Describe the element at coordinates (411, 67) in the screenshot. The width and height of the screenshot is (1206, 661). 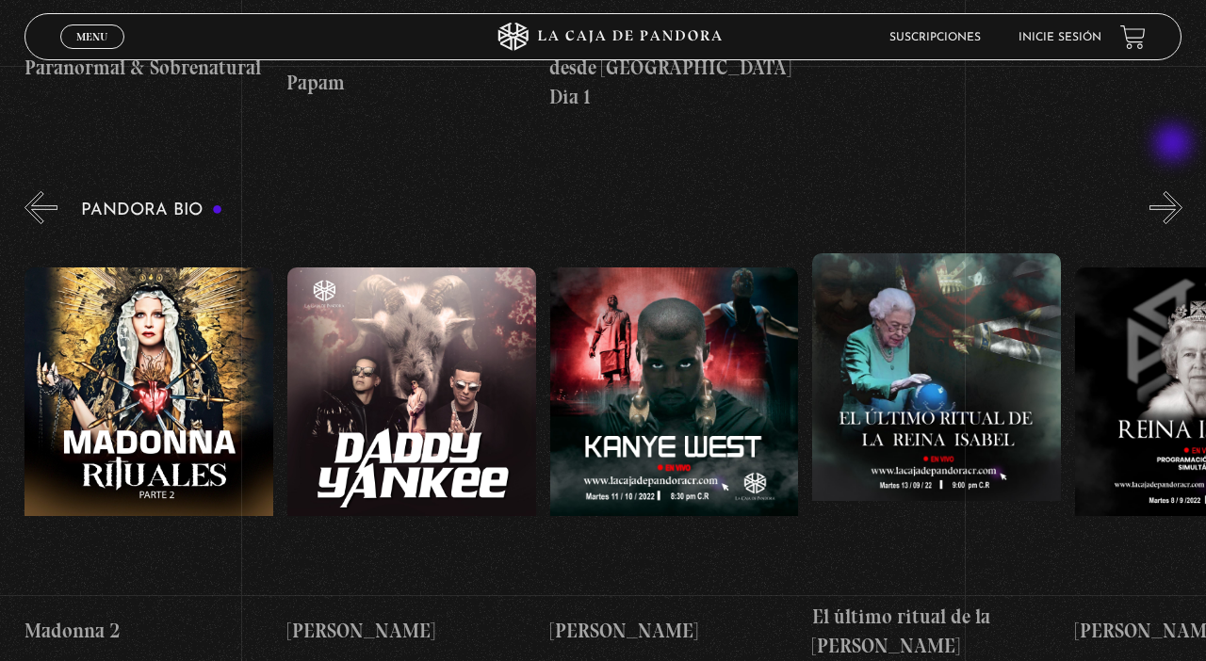
I see `h4: Pandora Tour: Habemus Papam` at that location.